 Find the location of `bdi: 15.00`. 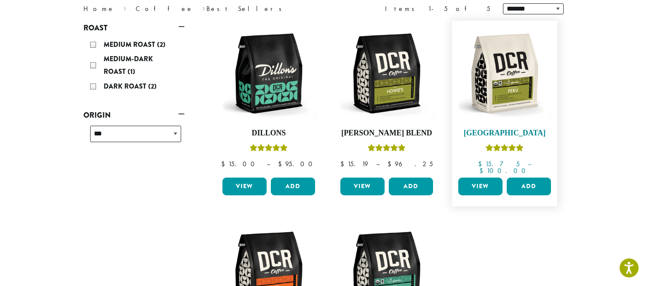

bdi: 15.00 is located at coordinates (240, 164).